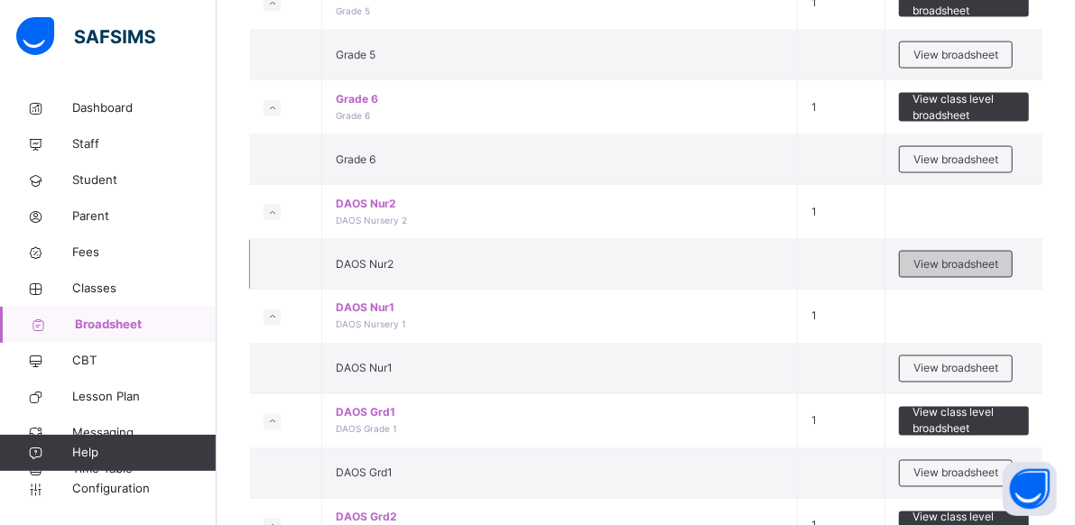 The height and width of the screenshot is (525, 1075). Describe the element at coordinates (144, 108) in the screenshot. I see `span: Dashboard` at that location.